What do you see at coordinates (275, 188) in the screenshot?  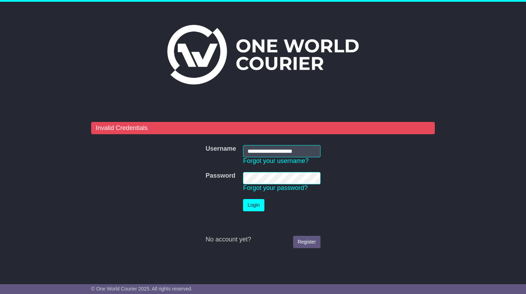 I see `a: Forgot your password?` at bounding box center [275, 188].